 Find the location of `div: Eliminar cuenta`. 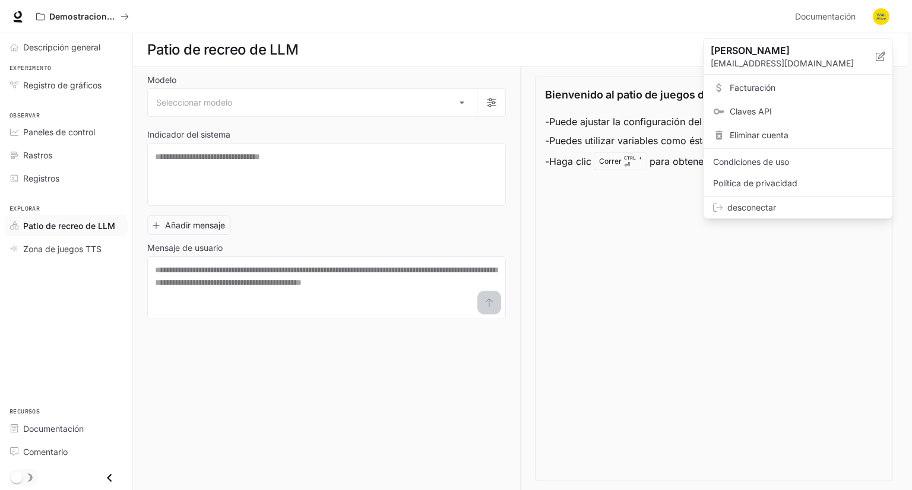

div: Eliminar cuenta is located at coordinates (798, 135).